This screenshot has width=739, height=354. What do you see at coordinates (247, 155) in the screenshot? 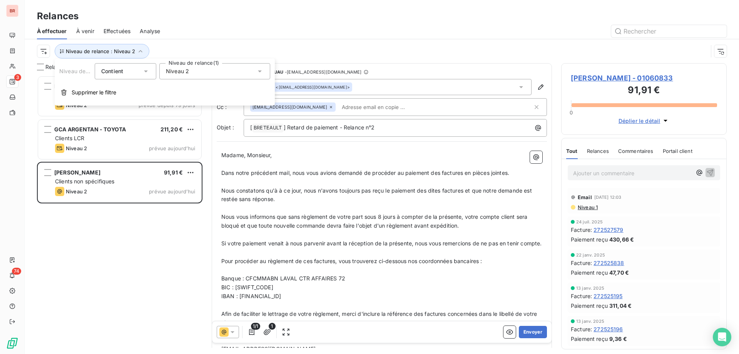
I see `span: Madame, Monsieur,` at bounding box center [247, 155].